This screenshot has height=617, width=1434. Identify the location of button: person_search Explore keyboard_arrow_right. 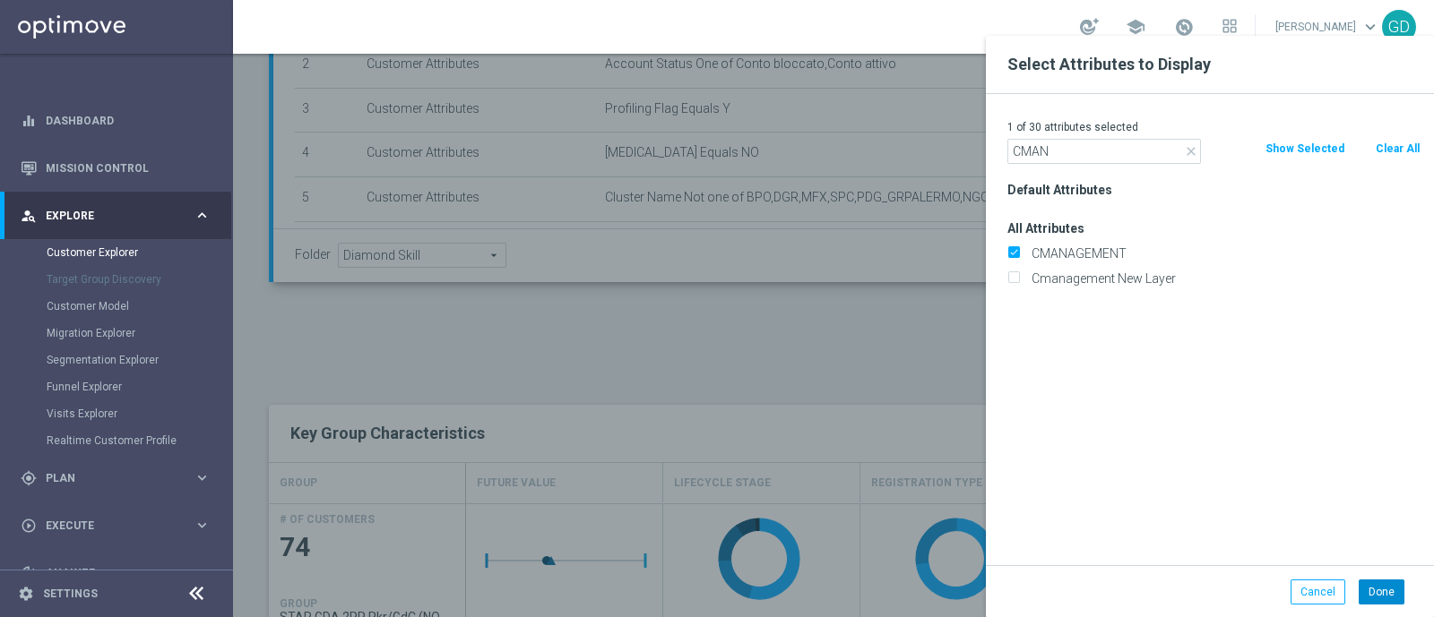
(116, 216).